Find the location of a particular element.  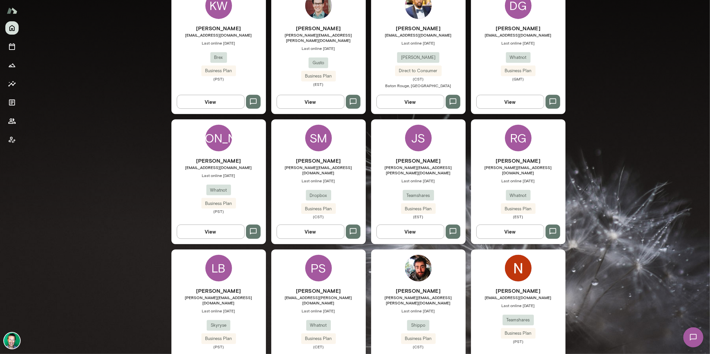

img: Mento is located at coordinates (12, 11).